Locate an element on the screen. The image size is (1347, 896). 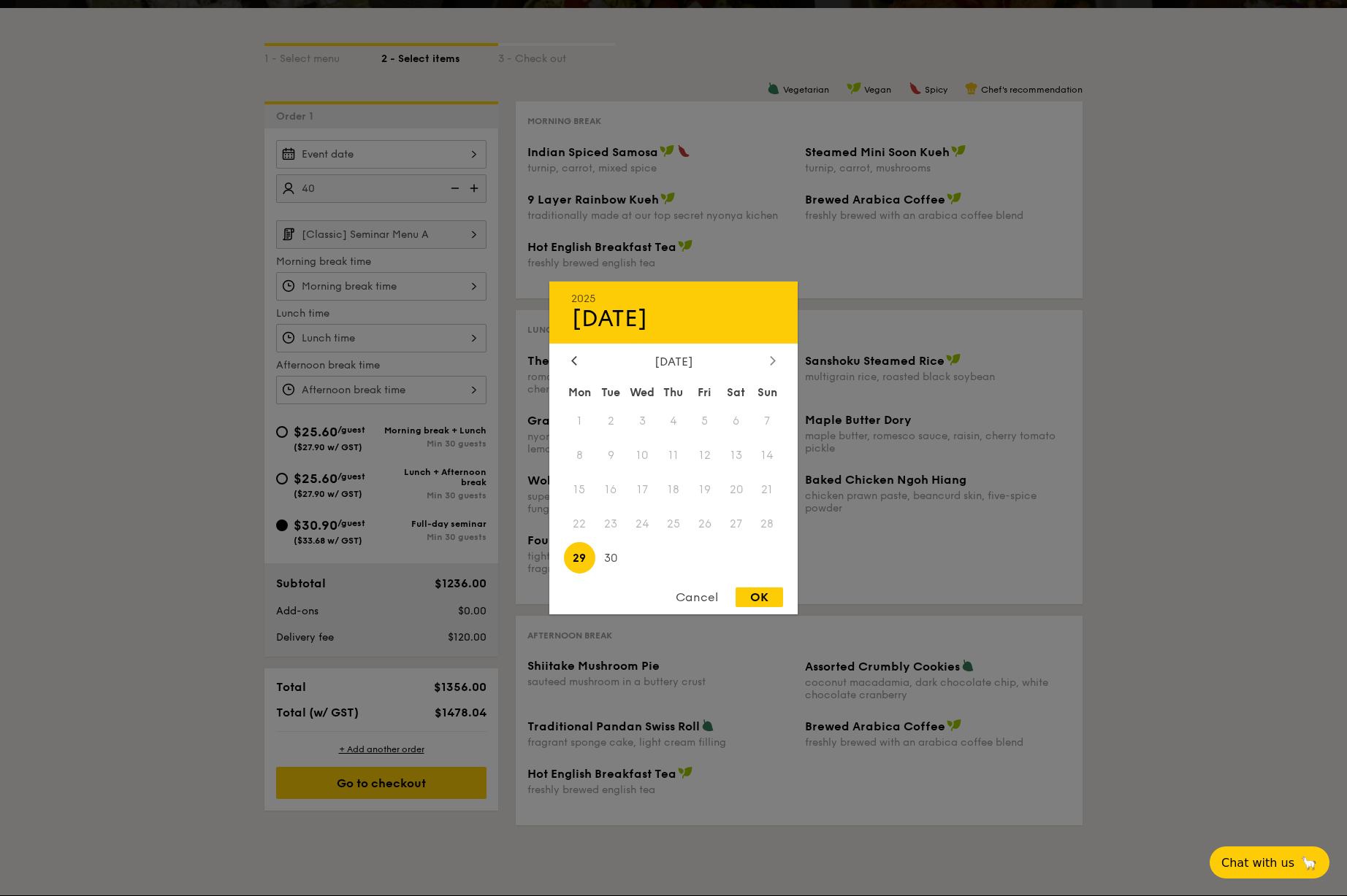
span: 11 is located at coordinates (673, 455).